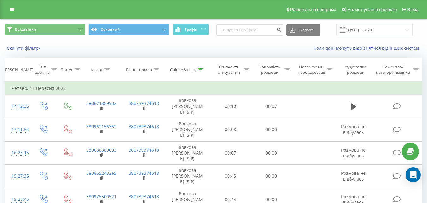  I want to click on div: Тривалість очікування, so click(229, 70).